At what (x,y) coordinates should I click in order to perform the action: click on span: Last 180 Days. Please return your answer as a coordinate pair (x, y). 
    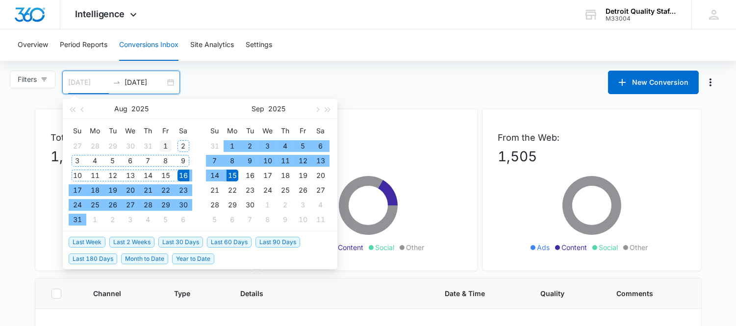
    Looking at the image, I should click on (93, 259).